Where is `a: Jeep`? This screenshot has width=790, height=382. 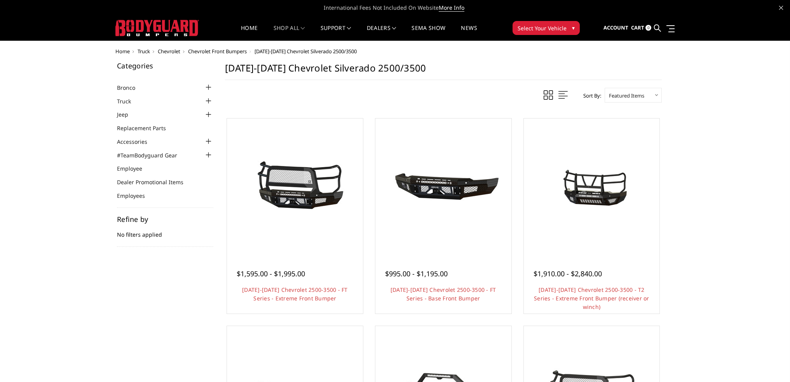
a: Jeep is located at coordinates (127, 114).